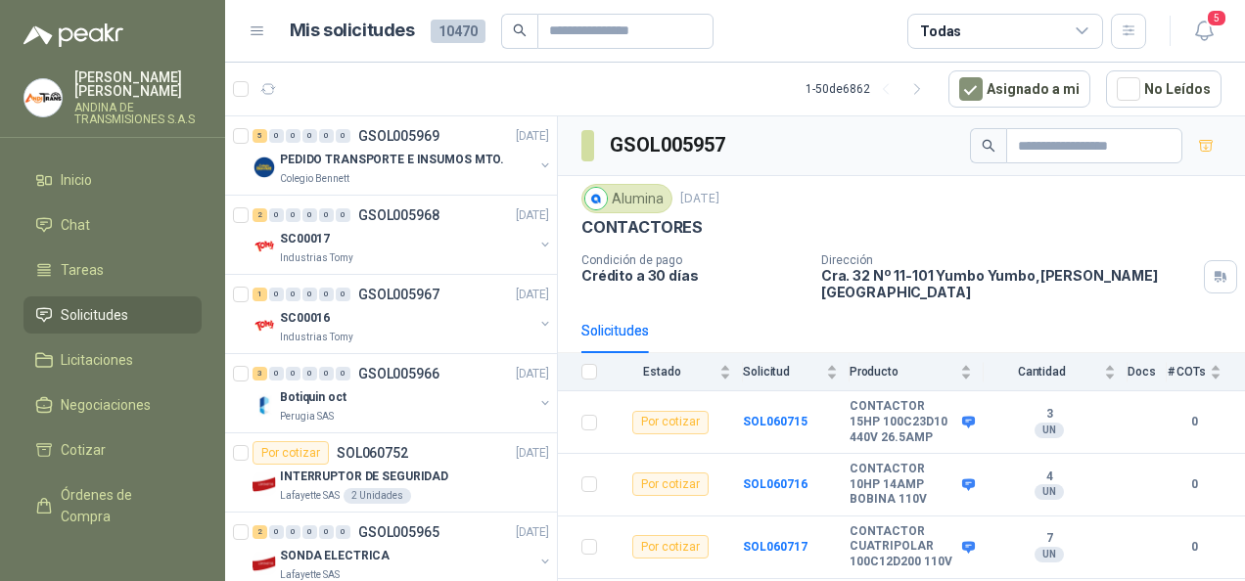  Describe the element at coordinates (903, 484) in the screenshot. I see `b: CONTACTOR 10HP 14AMP BOBINA 110V` at that location.